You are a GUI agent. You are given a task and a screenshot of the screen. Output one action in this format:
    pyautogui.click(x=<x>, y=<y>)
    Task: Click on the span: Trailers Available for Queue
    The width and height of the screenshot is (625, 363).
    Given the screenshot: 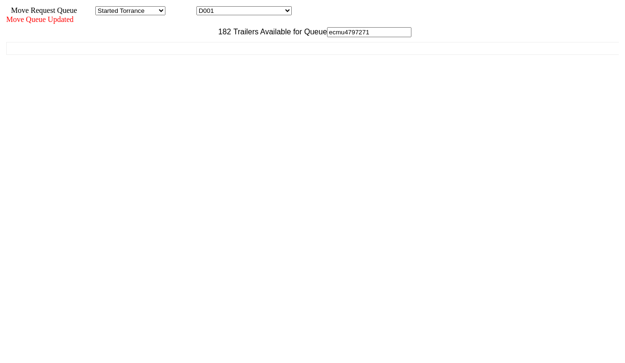 What is the action you would take?
    pyautogui.click(x=279, y=31)
    